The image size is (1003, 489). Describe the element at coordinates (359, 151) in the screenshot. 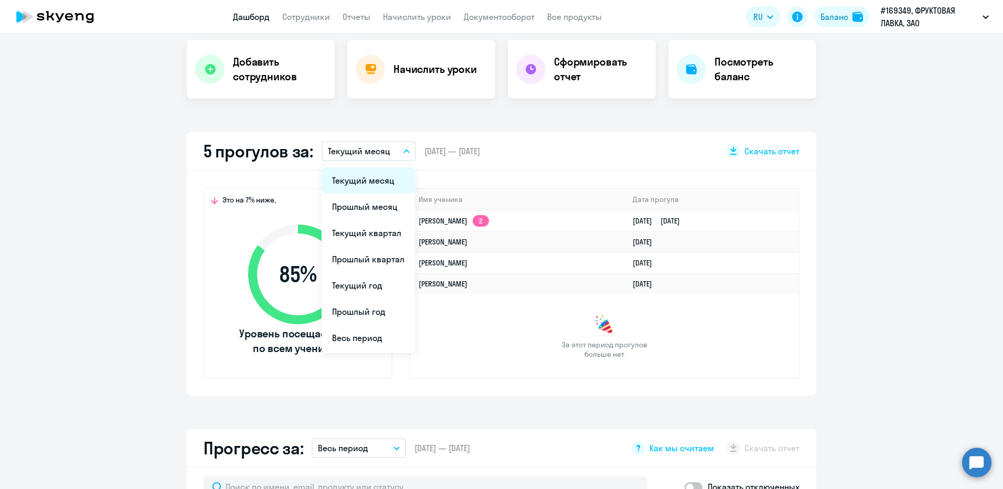

I see `p: Текущий месяц` at that location.